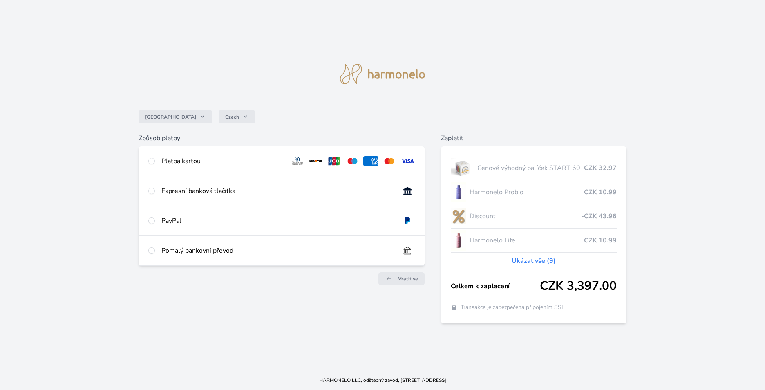 The image size is (765, 390). Describe the element at coordinates (407, 221) in the screenshot. I see `img: paypal.svg` at that location.